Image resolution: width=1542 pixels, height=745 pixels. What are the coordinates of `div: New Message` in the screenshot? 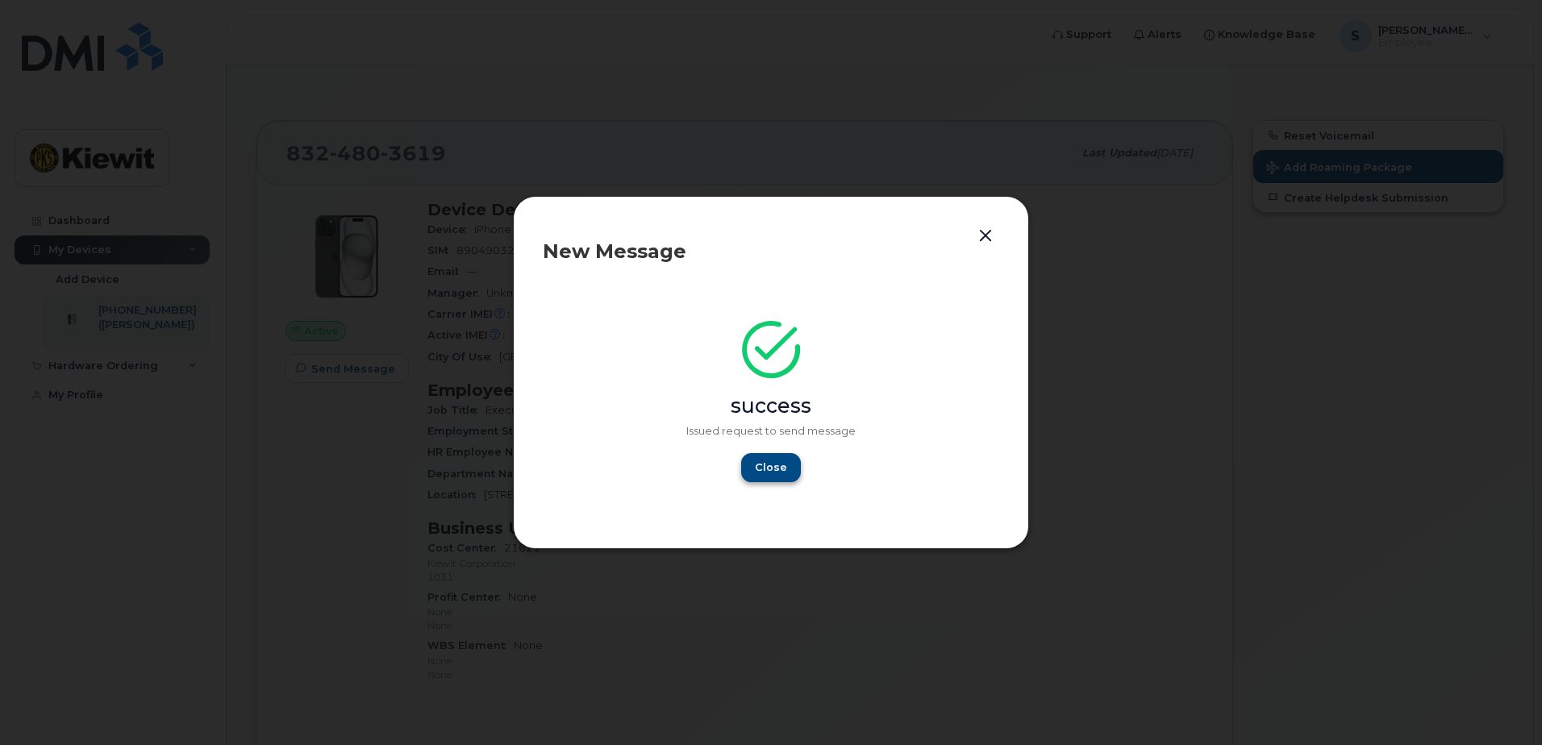 It's located at (771, 252).